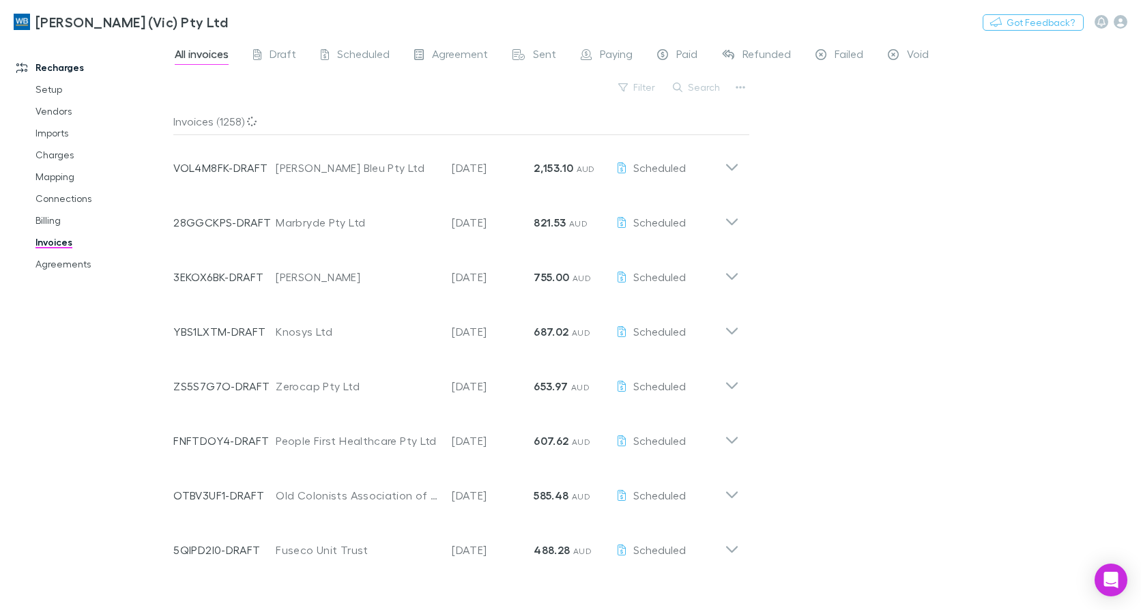  I want to click on strong: 653.97, so click(551, 386).